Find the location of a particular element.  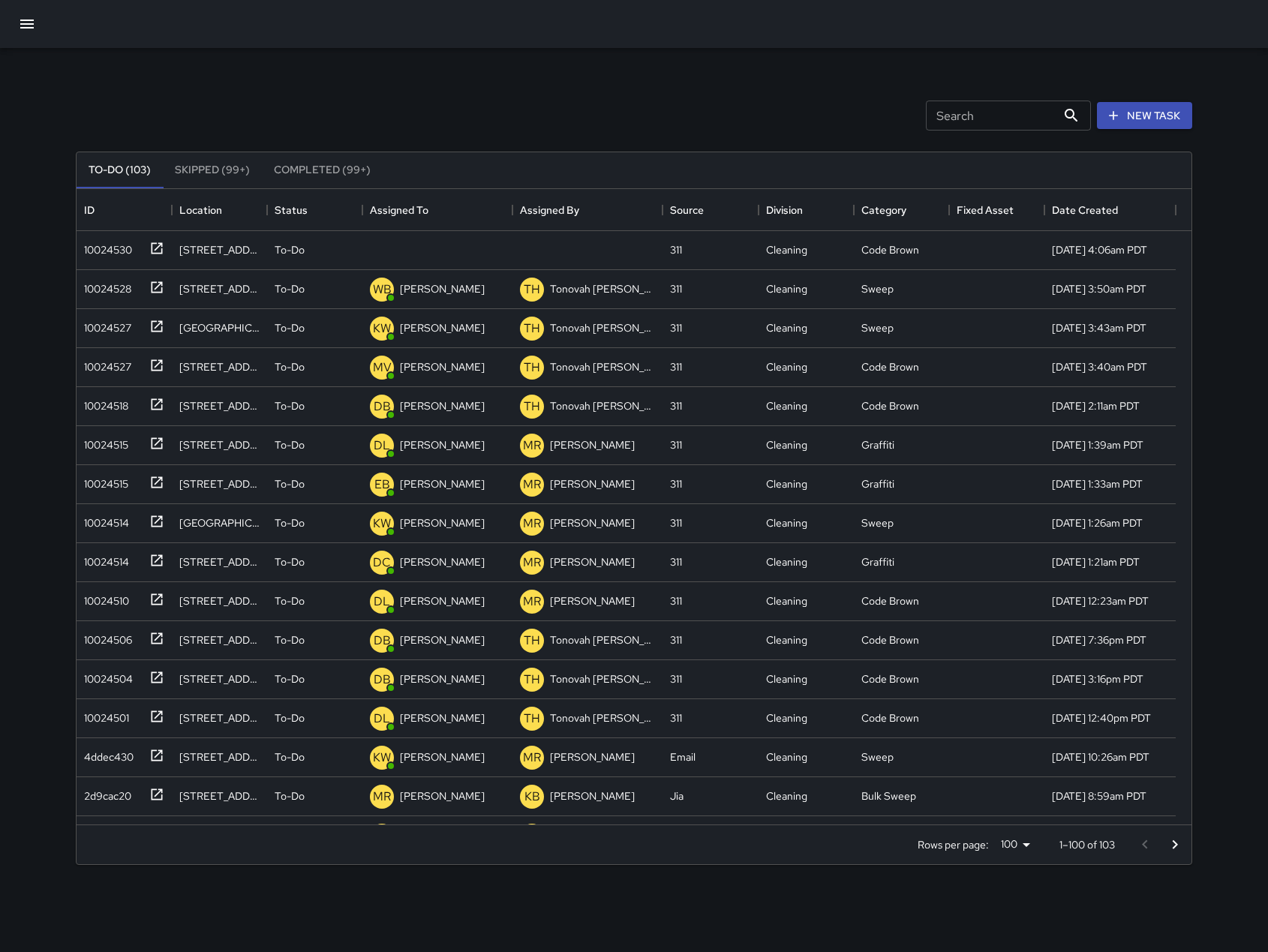

p: Rows per page: is located at coordinates (953, 845).